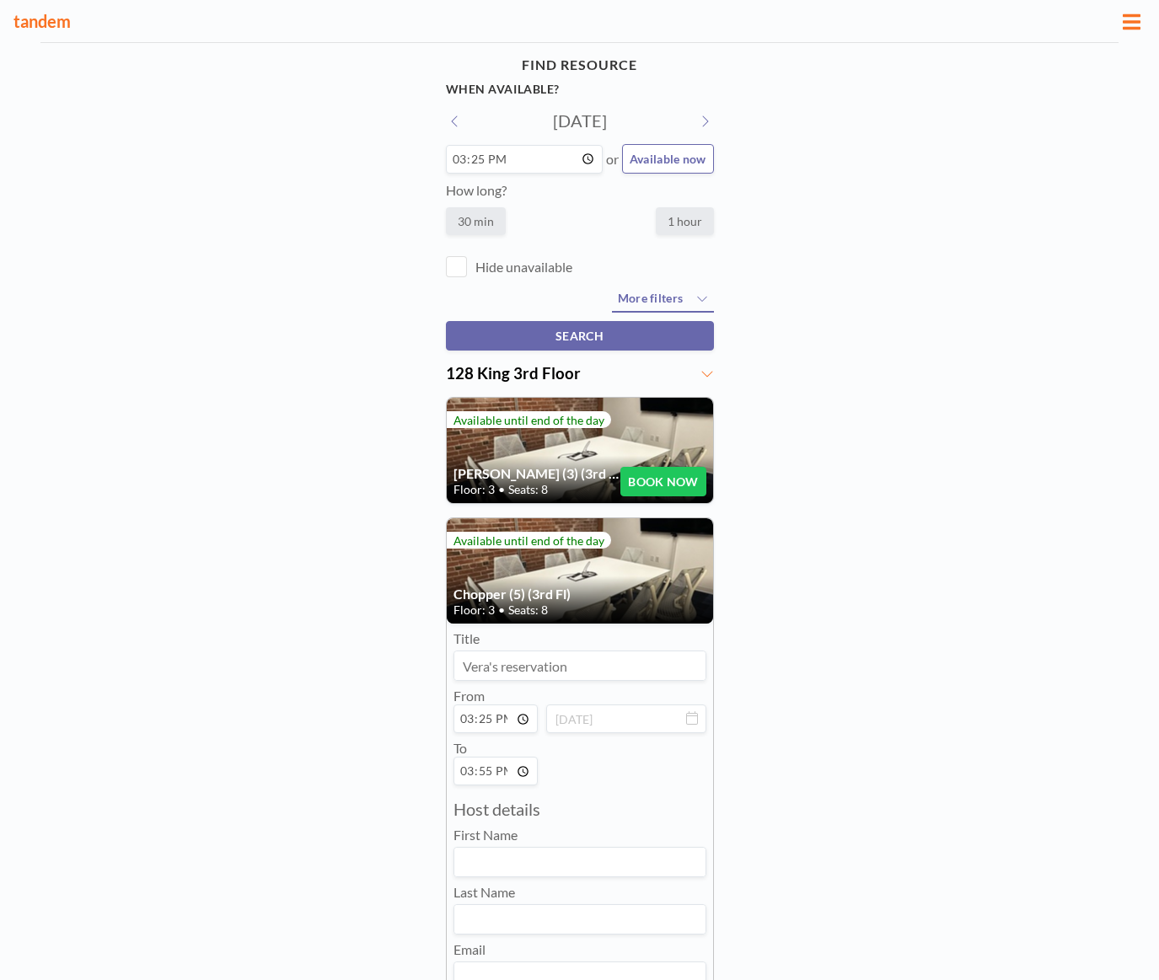  Describe the element at coordinates (523, 267) in the screenshot. I see `label: Hide unavailable` at that location.